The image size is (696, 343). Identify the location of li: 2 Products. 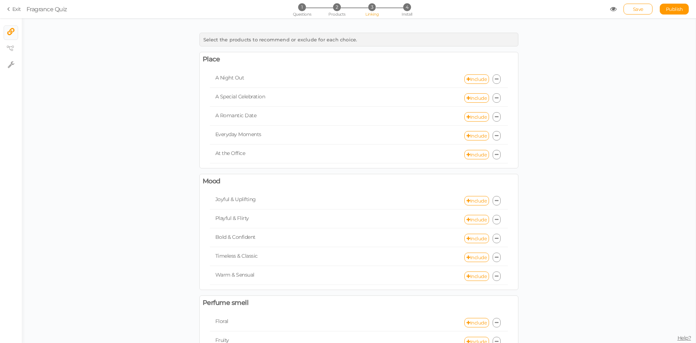
(337, 7).